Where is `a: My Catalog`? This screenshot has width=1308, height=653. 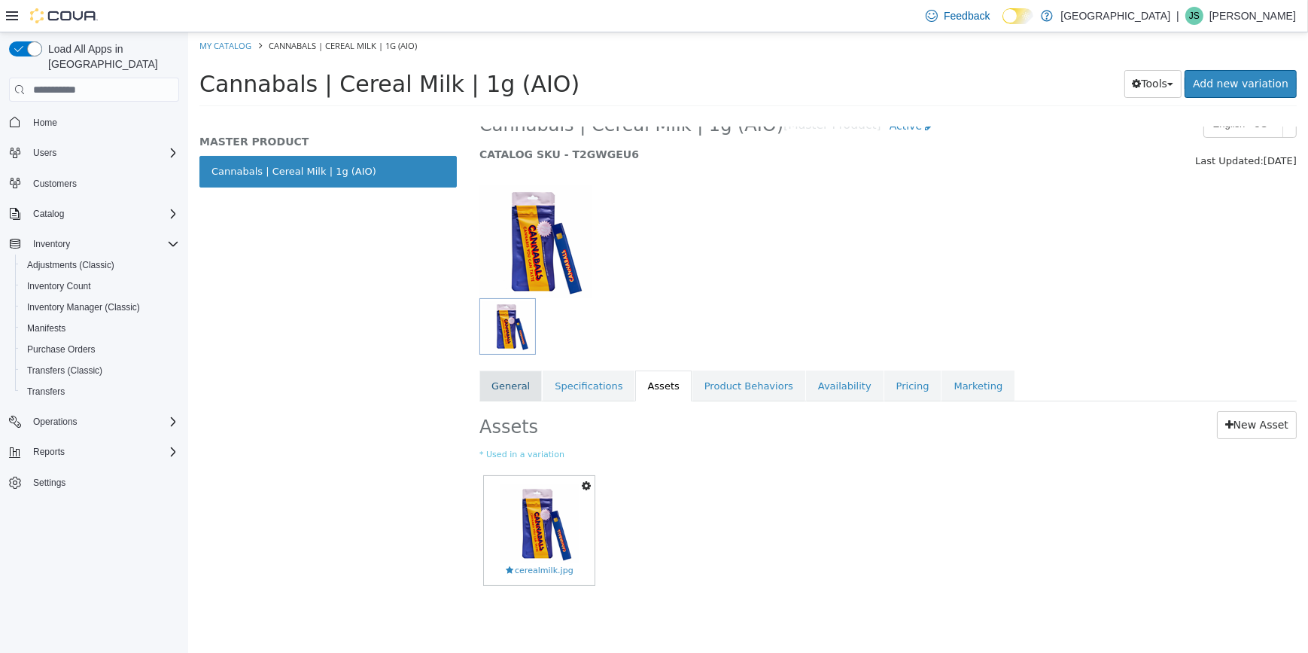
a: My Catalog is located at coordinates (37, 13).